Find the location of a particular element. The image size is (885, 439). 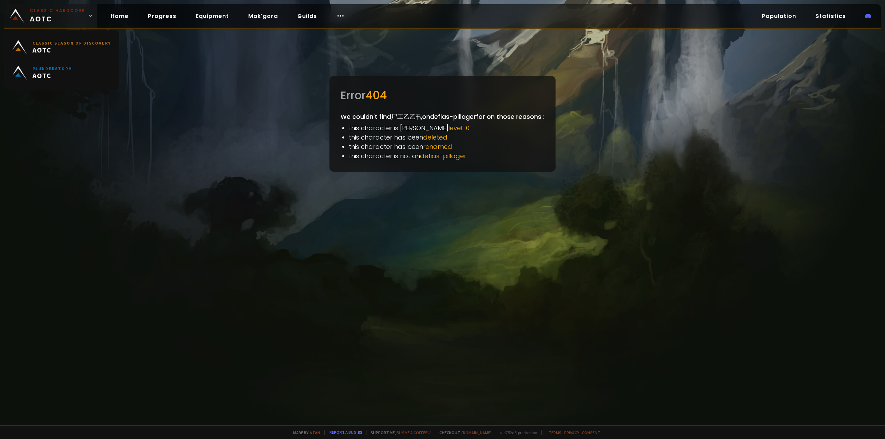

a: a fan is located at coordinates (315, 433).